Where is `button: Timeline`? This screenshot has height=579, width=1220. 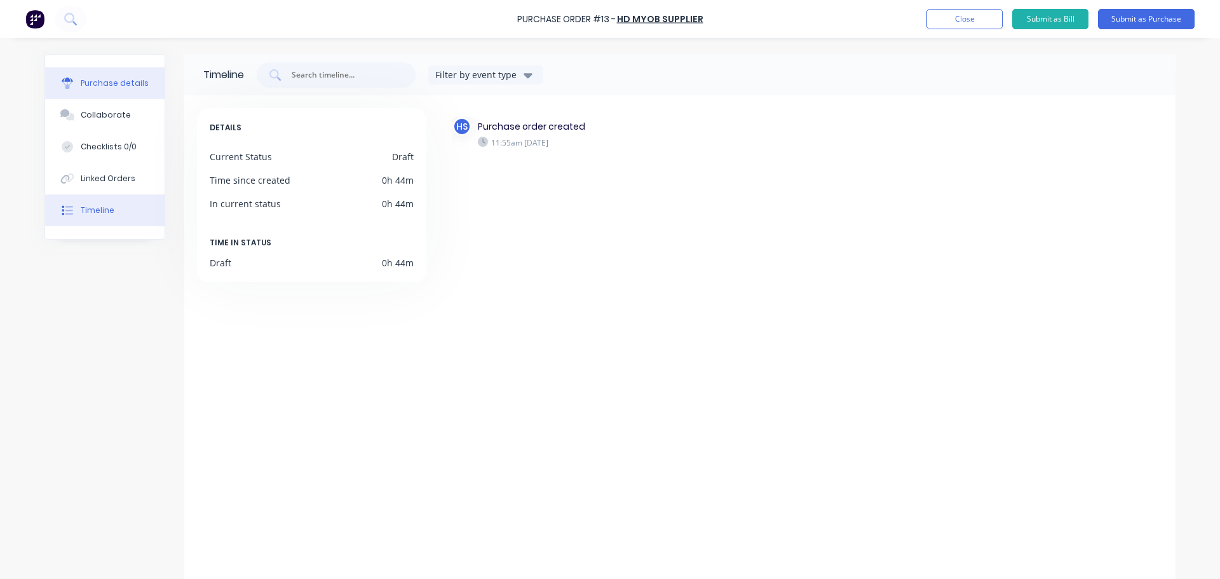 button: Timeline is located at coordinates (105, 210).